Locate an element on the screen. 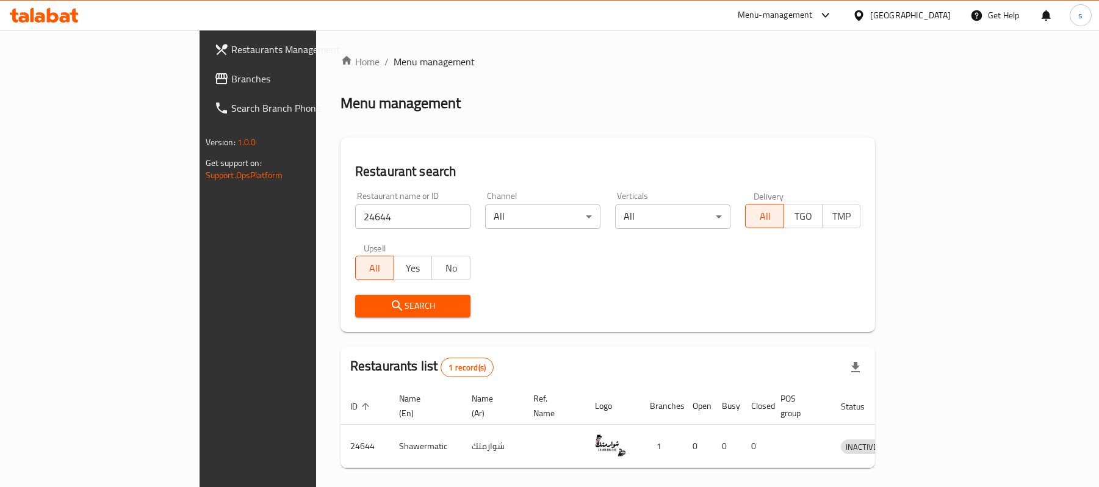 The width and height of the screenshot is (1099, 487). span: Version: is located at coordinates (220, 142).